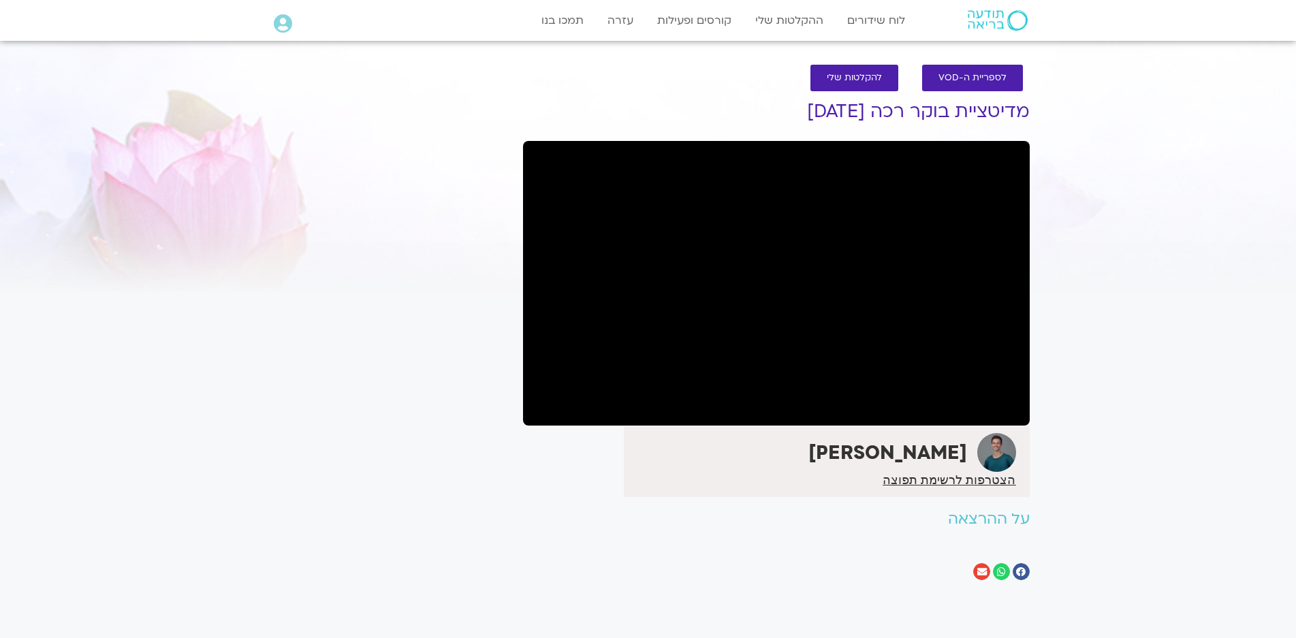  Describe the element at coordinates (1021, 571) in the screenshot. I see `div: שיתוף ב facebook` at that location.